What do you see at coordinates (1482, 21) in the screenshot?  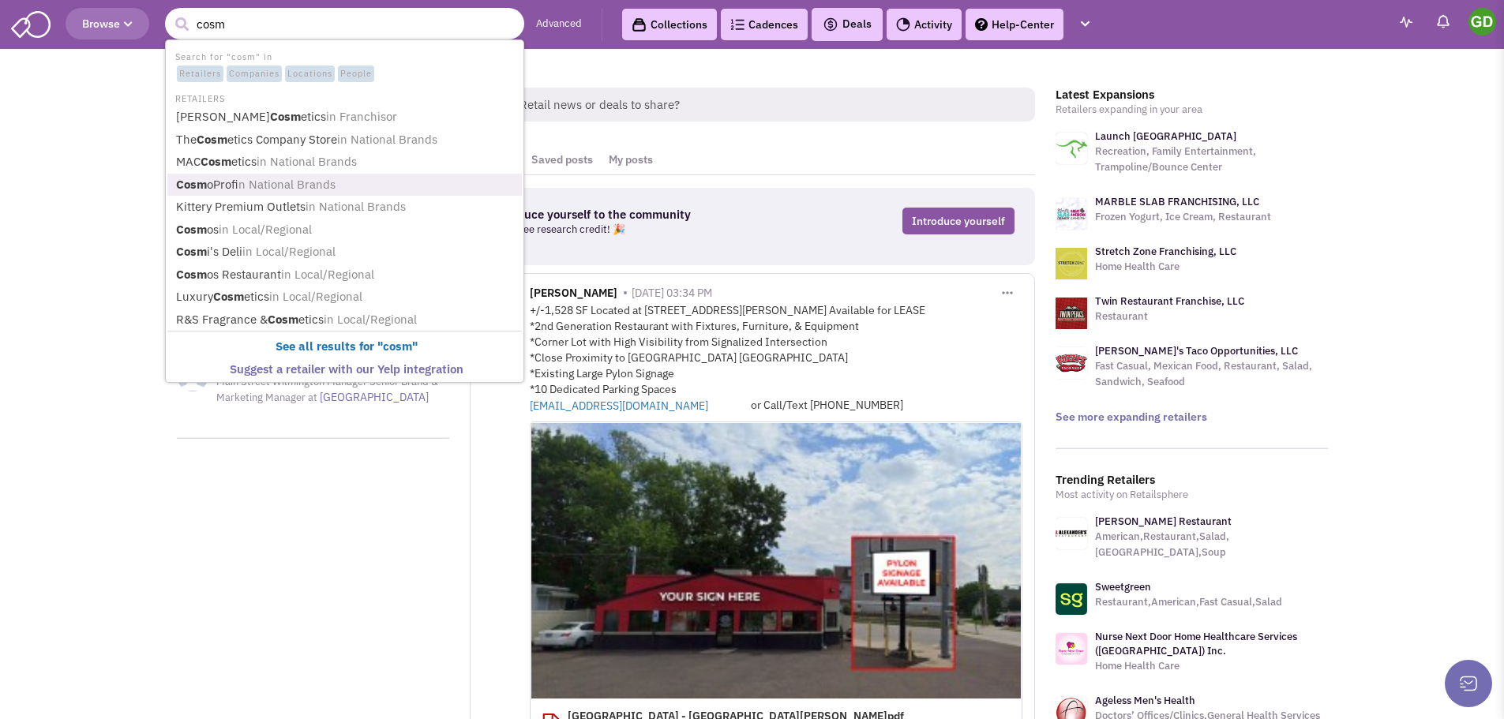 I see `a: Grace Daniels` at bounding box center [1482, 21].